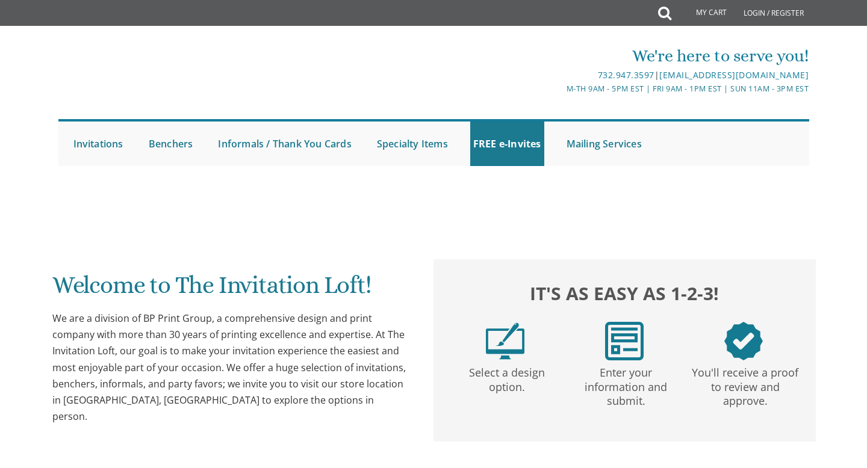  I want to click on img: step1.png, so click(505, 341).